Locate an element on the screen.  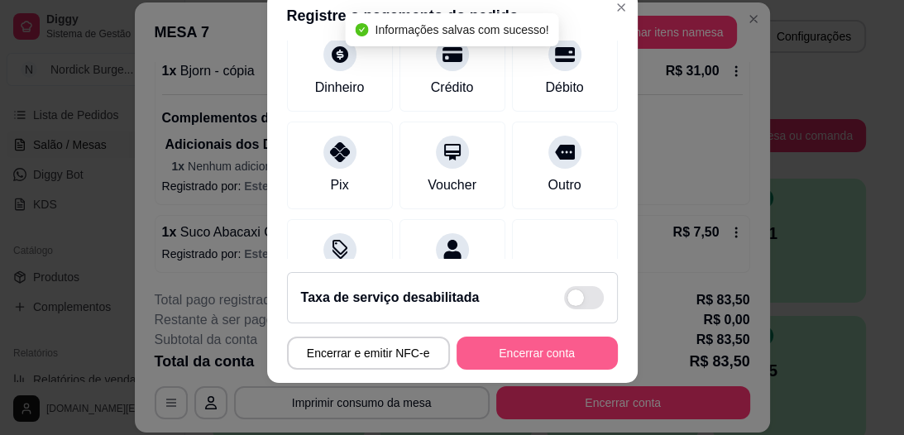
h2: Taxa de serviço desabilitada is located at coordinates (390, 298).